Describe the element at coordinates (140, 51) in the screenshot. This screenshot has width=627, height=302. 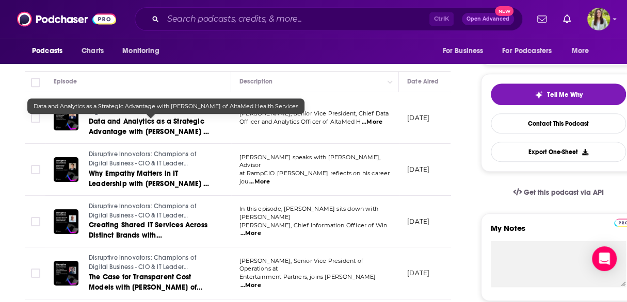
I see `span: Monitoring` at that location.